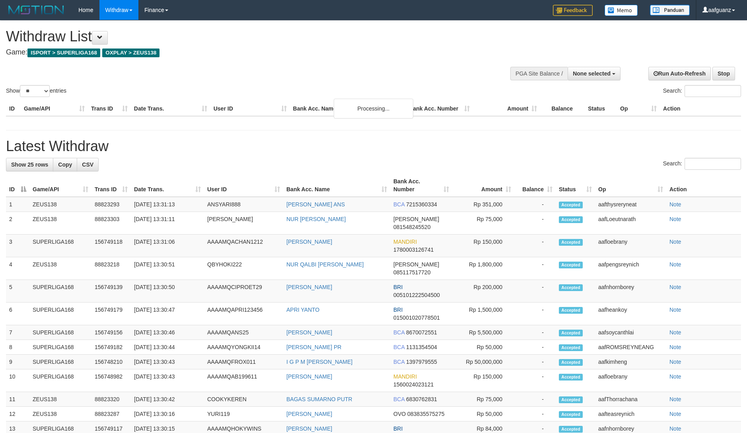 The width and height of the screenshot is (747, 433). Describe the element at coordinates (18, 223) in the screenshot. I see `td: 2` at that location.